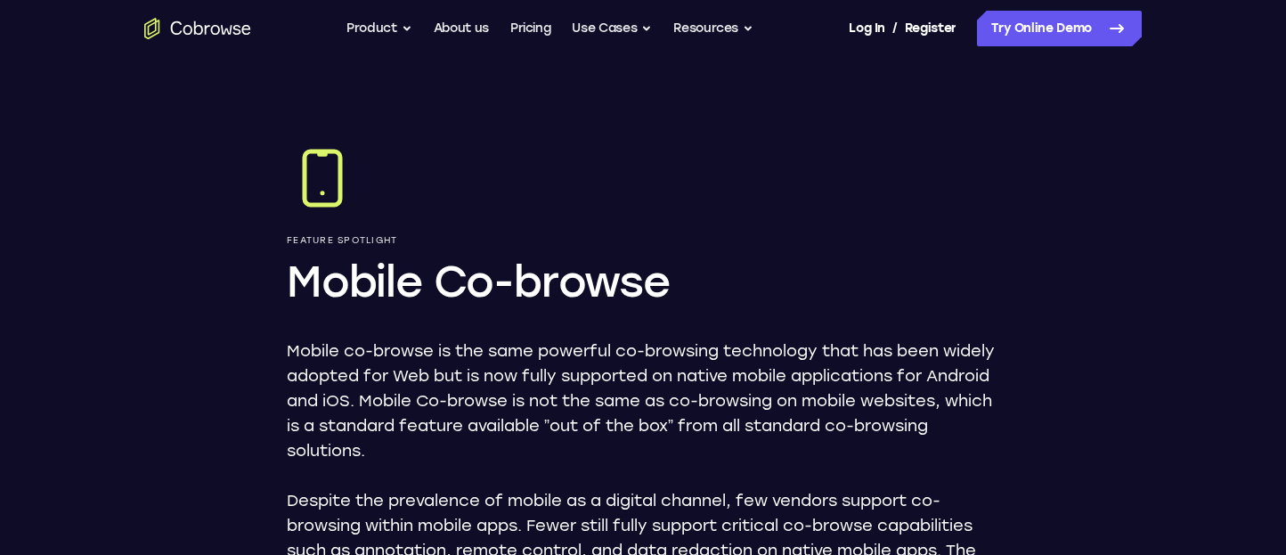 The image size is (1286, 555). What do you see at coordinates (643, 240) in the screenshot?
I see `p: Feature Spotlight` at bounding box center [643, 240].